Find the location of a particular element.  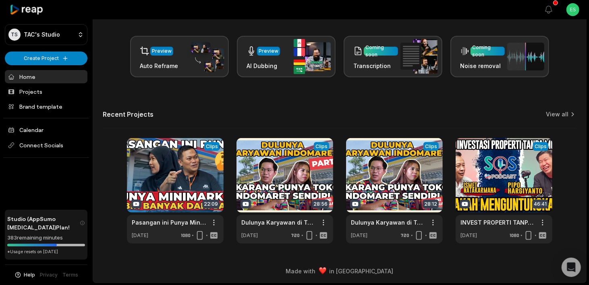

a: Brand template is located at coordinates (46, 106).